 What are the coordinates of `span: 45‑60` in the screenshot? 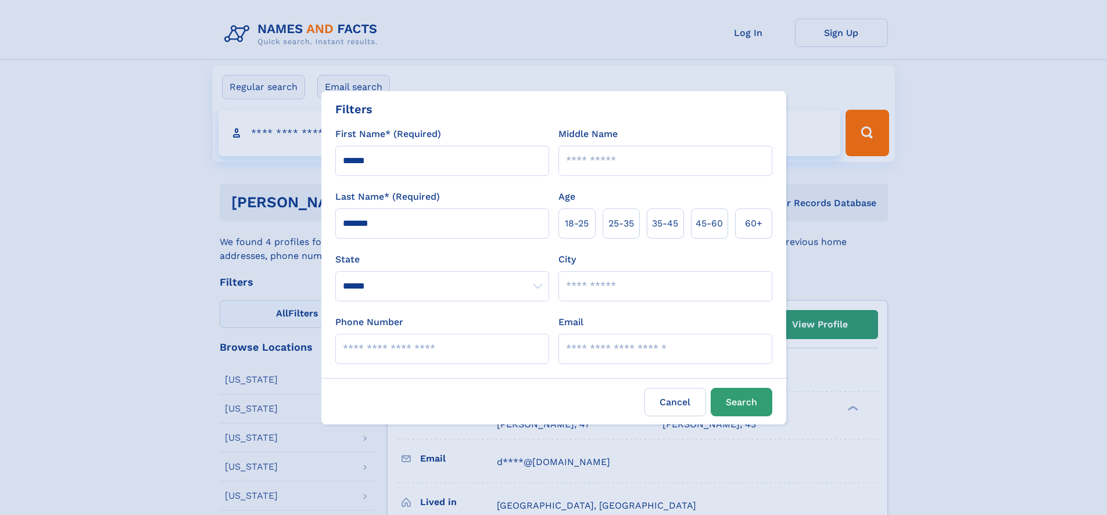 It's located at (709, 224).